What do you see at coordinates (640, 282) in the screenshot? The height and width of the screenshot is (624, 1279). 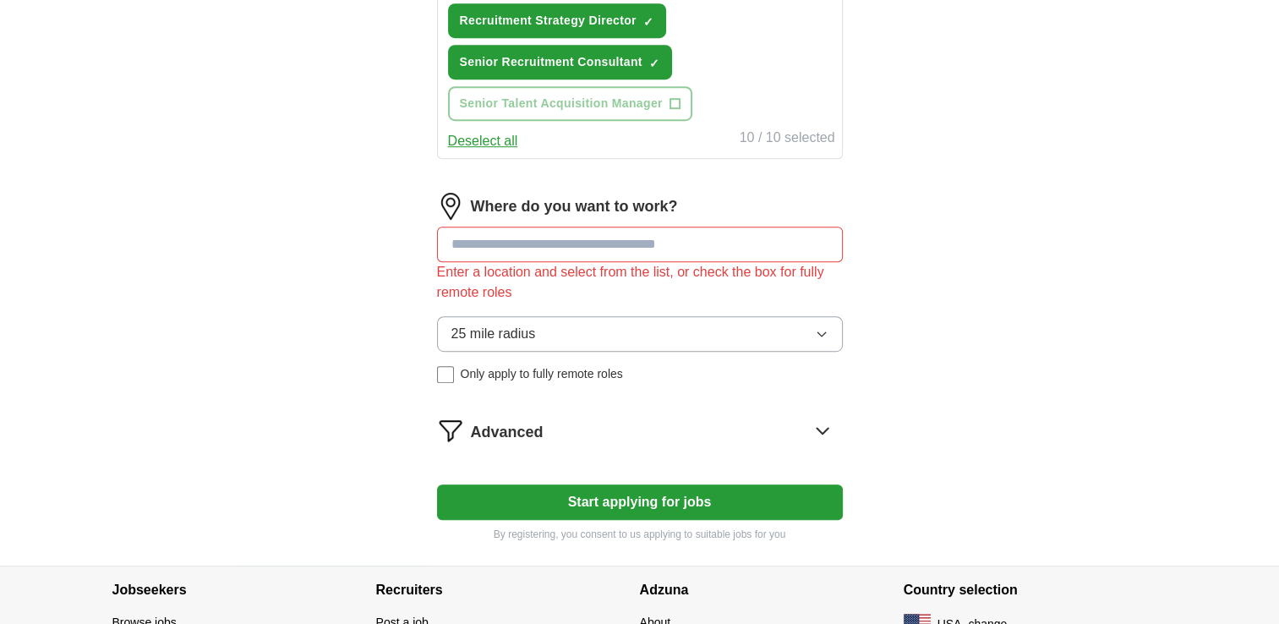 I see `div: Enter a location and select from the list, or check the box for fully remote roles` at bounding box center [640, 282].